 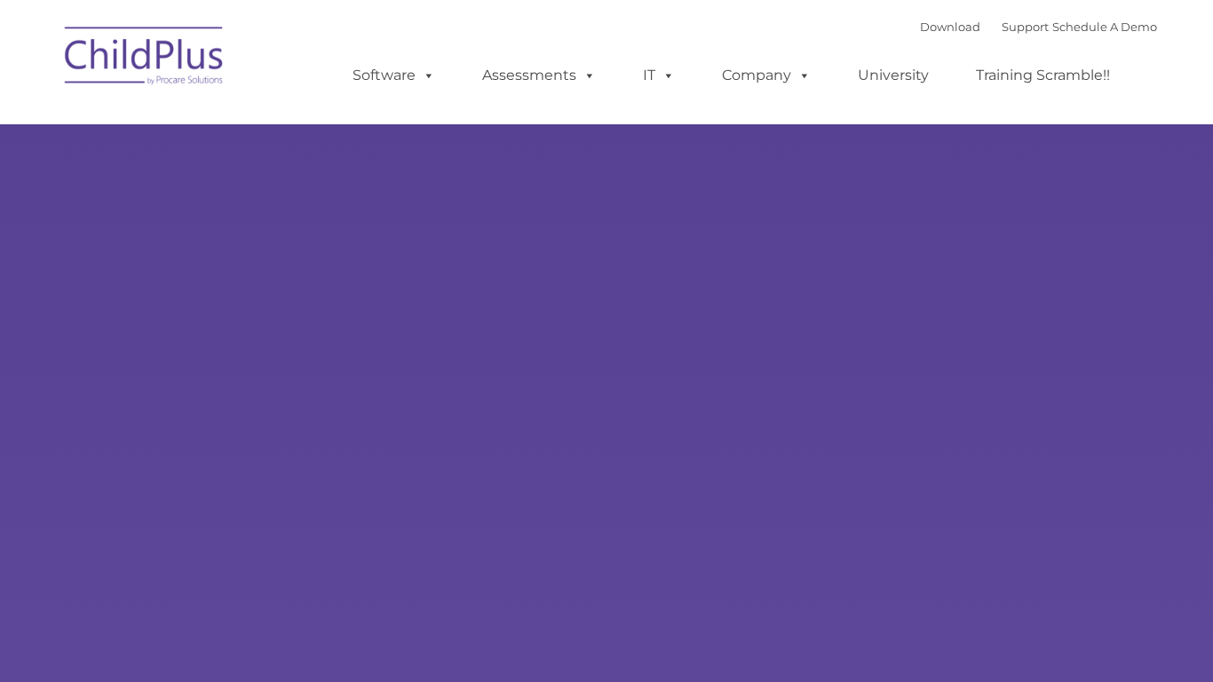 What do you see at coordinates (1105, 27) in the screenshot?
I see `a: Schedule A Demo` at bounding box center [1105, 27].